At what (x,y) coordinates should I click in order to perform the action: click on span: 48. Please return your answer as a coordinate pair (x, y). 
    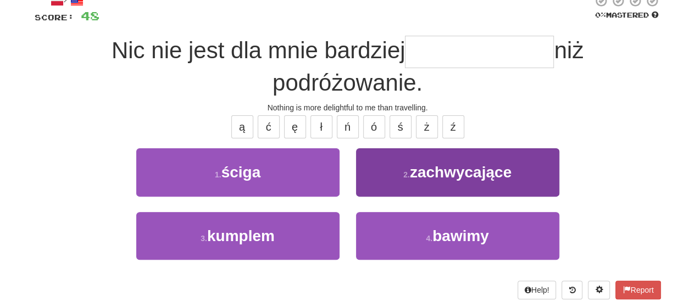
    Looking at the image, I should click on (90, 15).